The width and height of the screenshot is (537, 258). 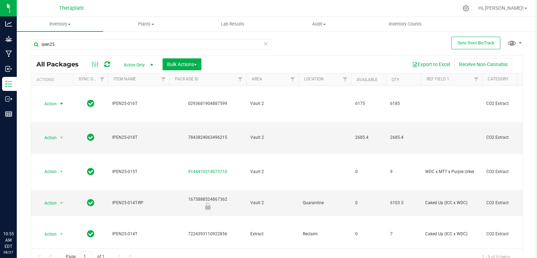 I want to click on span: Extract, so click(x=272, y=234).